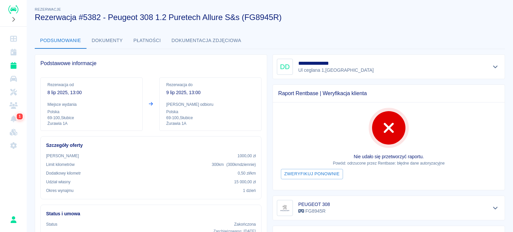 The image size is (513, 232). What do you see at coordinates (247, 173) in the screenshot?
I see `p: 0,50 zł /km` at bounding box center [247, 173].